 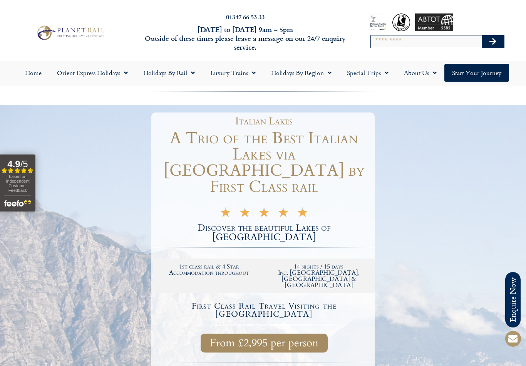 I want to click on a: Orient Express Holidays, so click(x=92, y=73).